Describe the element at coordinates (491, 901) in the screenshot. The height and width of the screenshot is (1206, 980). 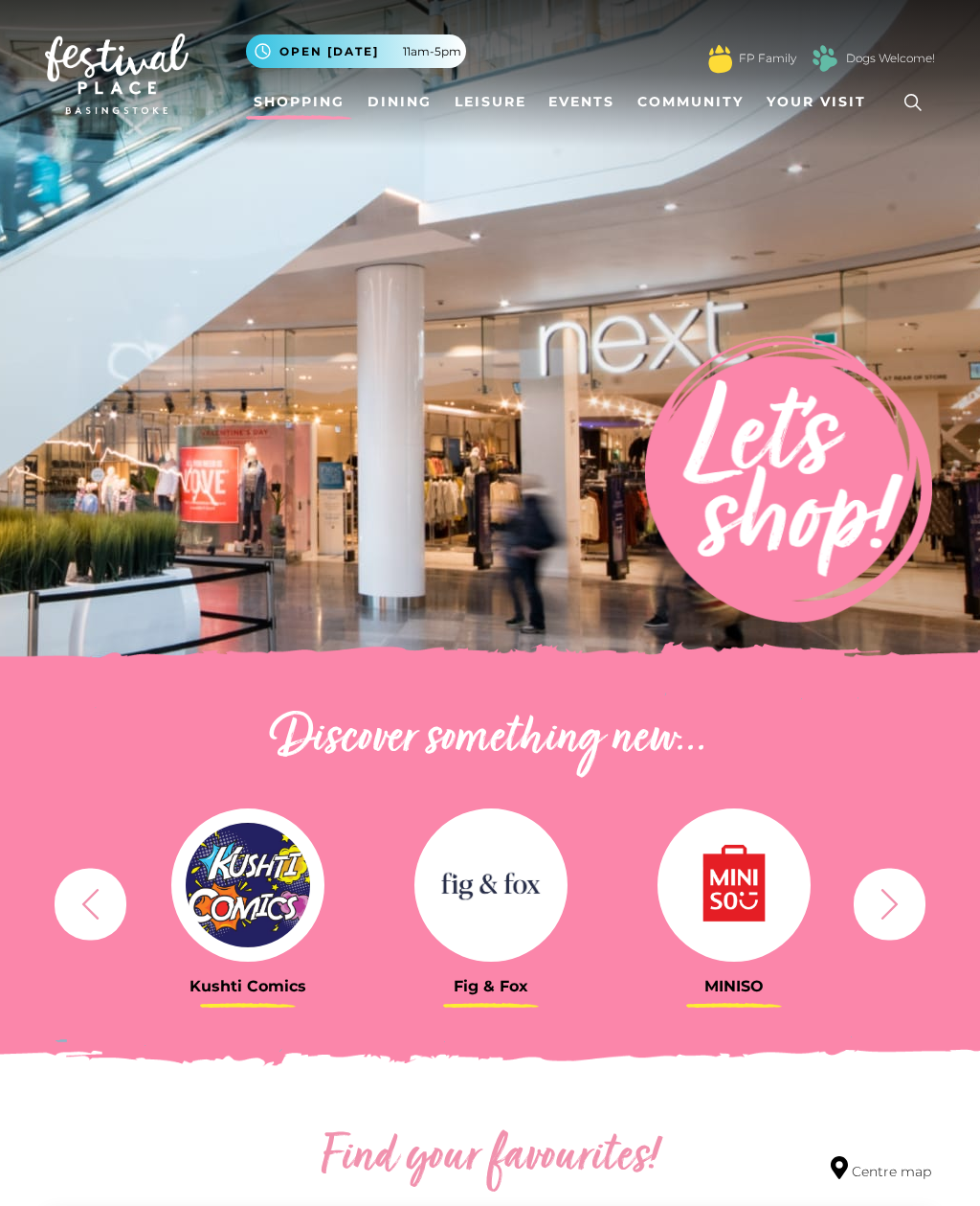
I see `a: Fig & Fox` at that location.